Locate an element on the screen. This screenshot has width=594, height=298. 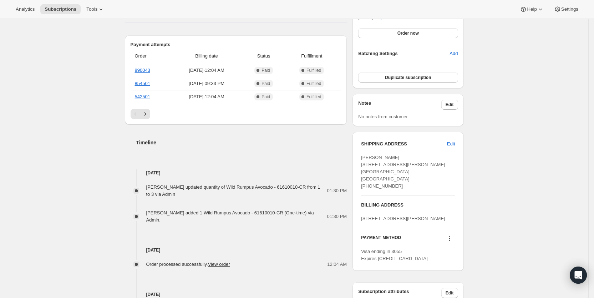
span: Fulfillment is located at coordinates (312, 56).